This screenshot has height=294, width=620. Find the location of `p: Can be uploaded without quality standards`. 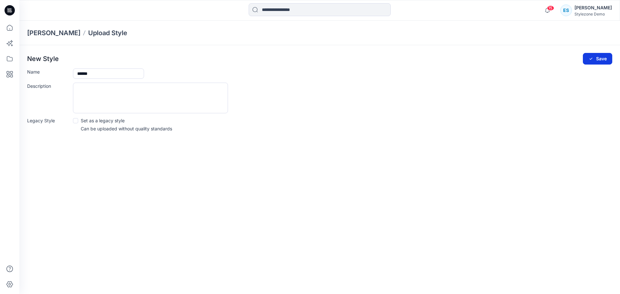

p: Can be uploaded without quality standards is located at coordinates (126, 129).